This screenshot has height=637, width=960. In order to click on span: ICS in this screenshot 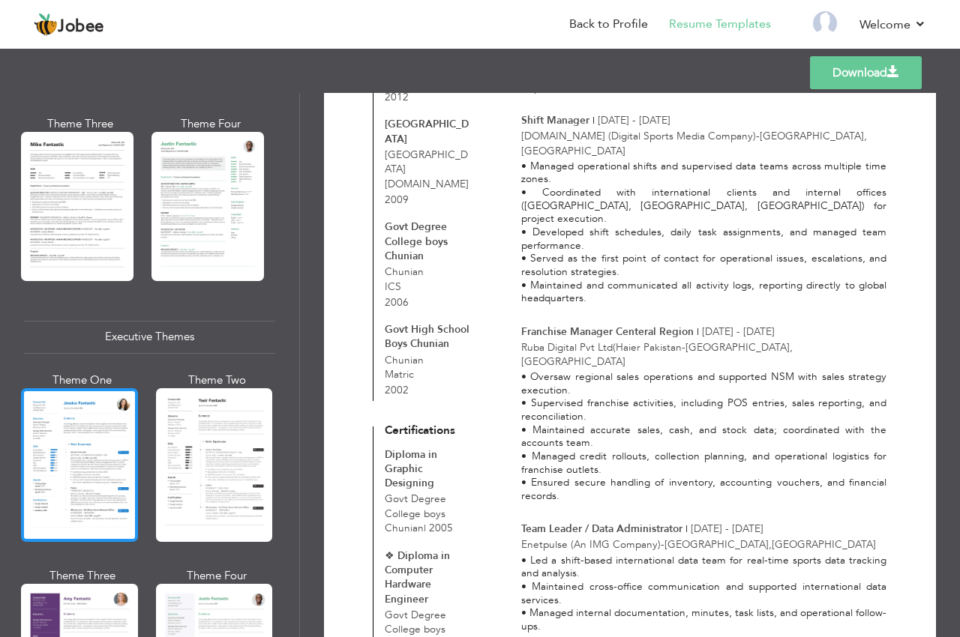, I will do `click(393, 286)`.